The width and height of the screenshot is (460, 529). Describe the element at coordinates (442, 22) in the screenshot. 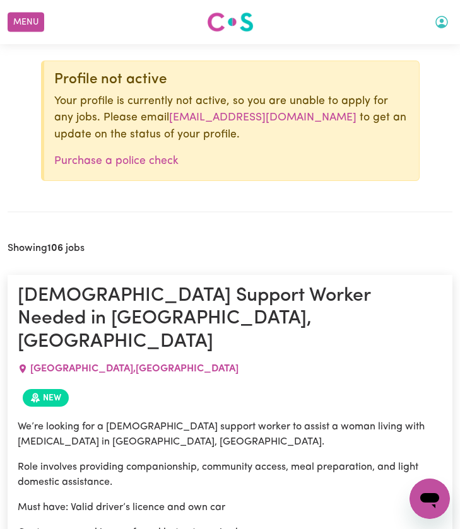

I see `button: My Account` at that location.